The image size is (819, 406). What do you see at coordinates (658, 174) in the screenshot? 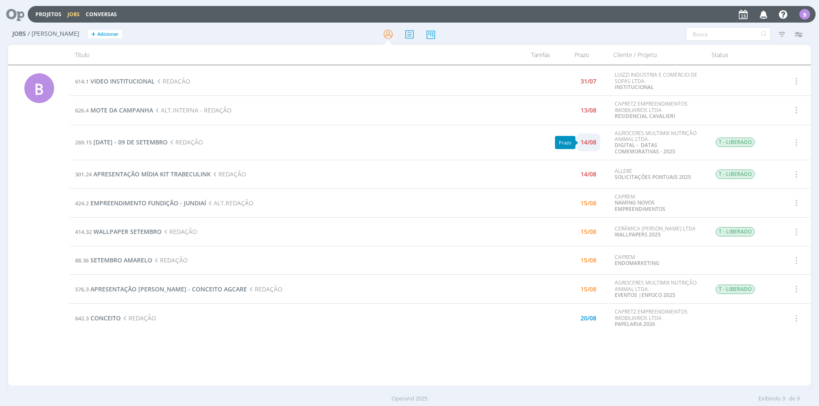
I see `div: ALLERE` at bounding box center [658, 174].